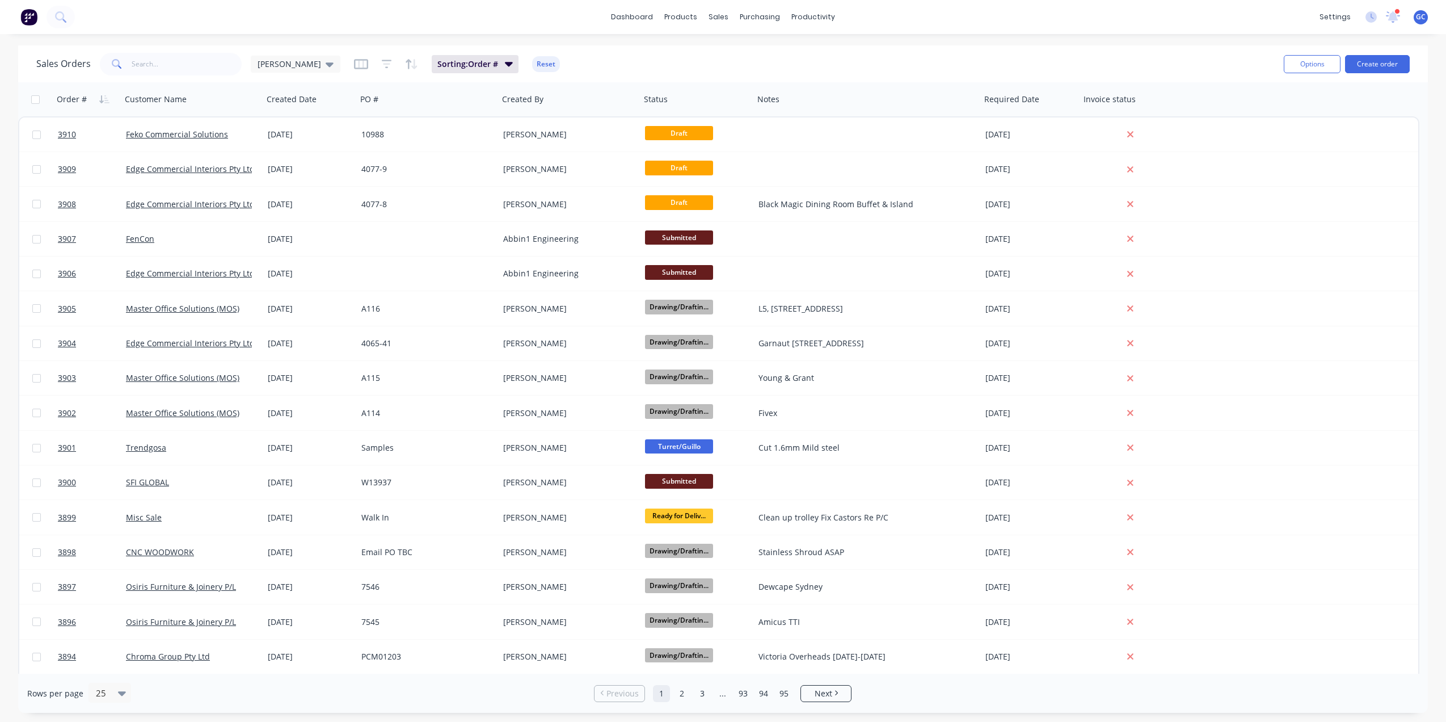 Image resolution: width=1446 pixels, height=722 pixels. I want to click on span: 3898, so click(67, 552).